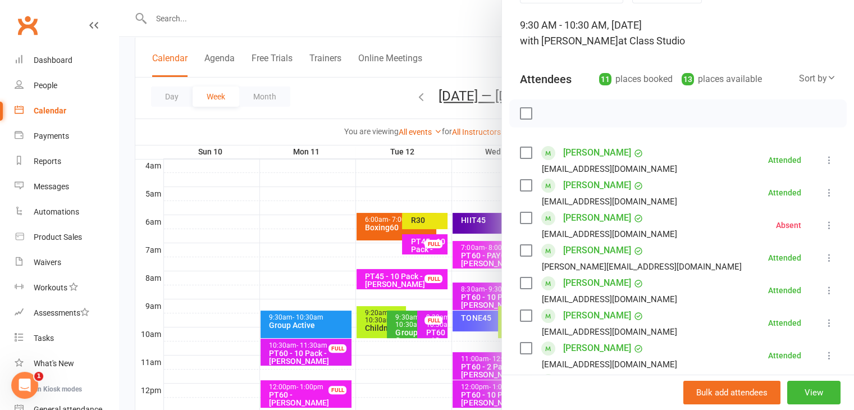 The width and height of the screenshot is (854, 410). What do you see at coordinates (39, 376) in the screenshot?
I see `span: 1` at bounding box center [39, 376].